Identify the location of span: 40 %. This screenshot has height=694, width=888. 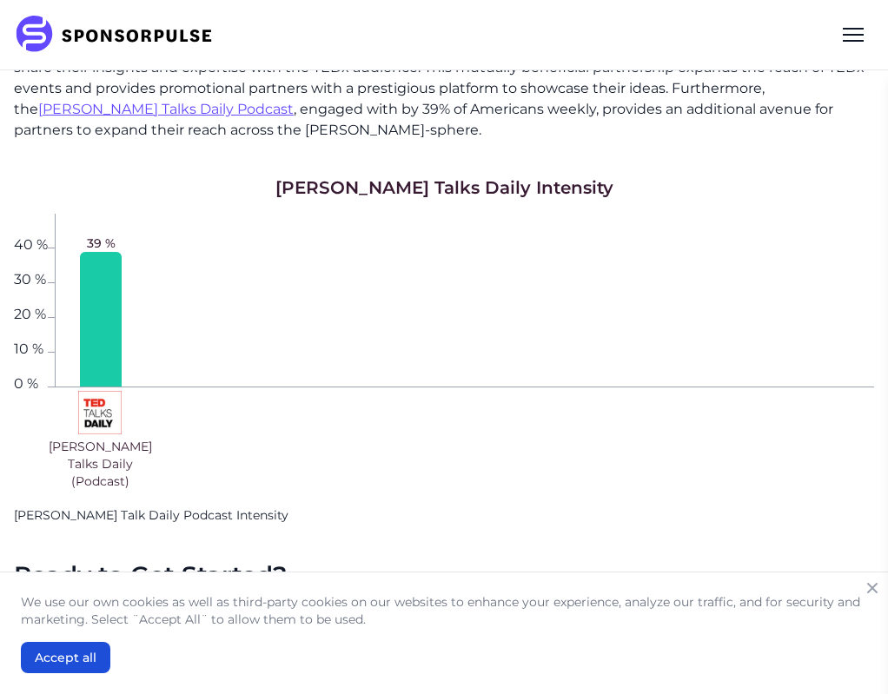
(30, 243).